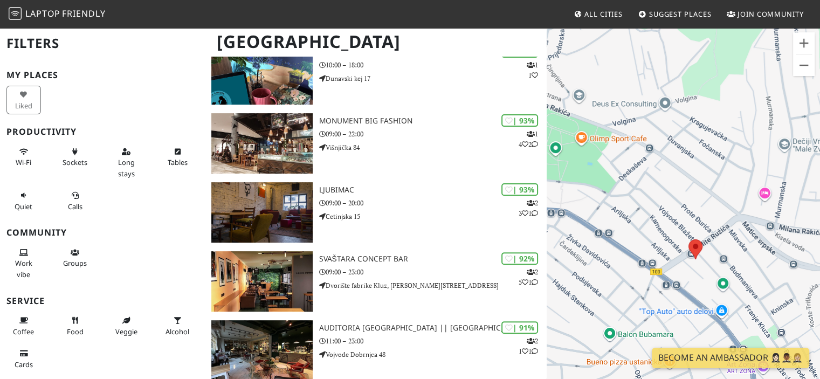  I want to click on span: Long stays, so click(126, 168).